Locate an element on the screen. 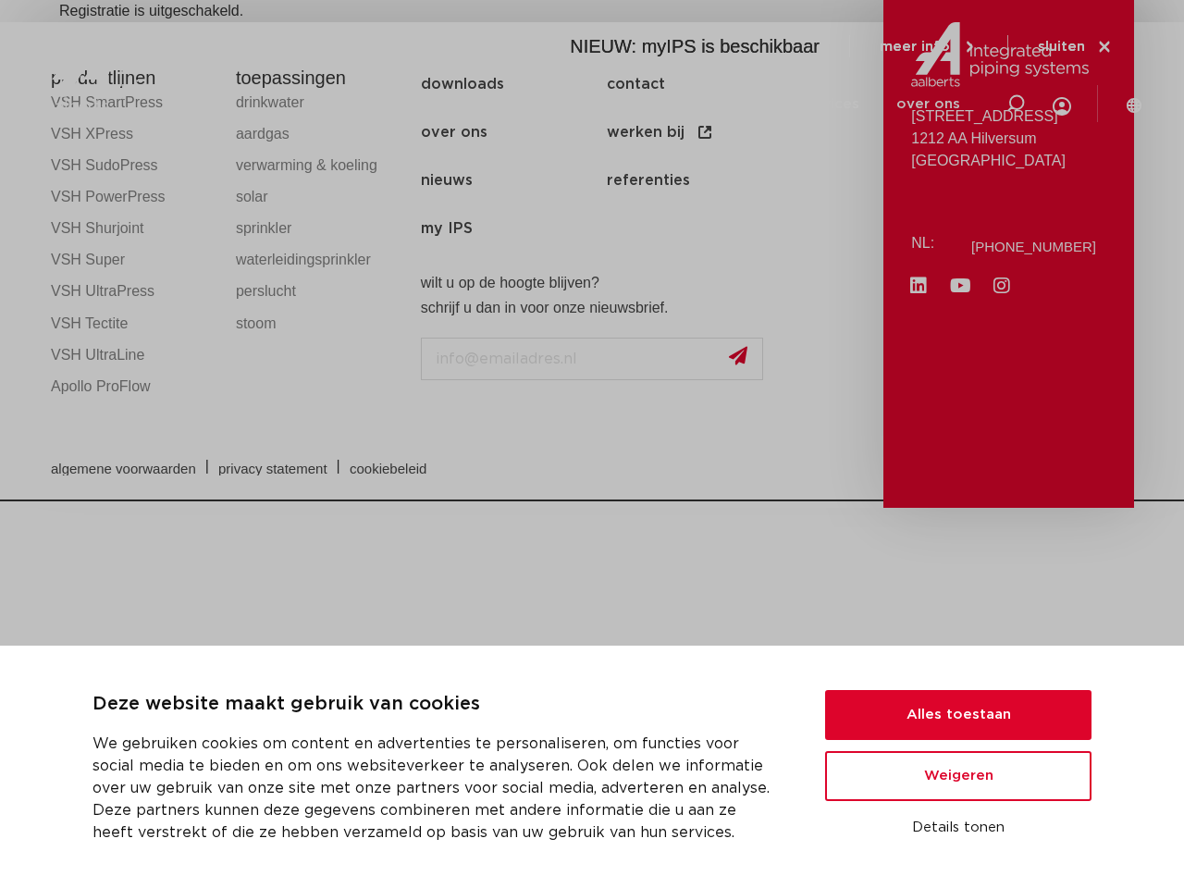  a: markten is located at coordinates (484, 104).